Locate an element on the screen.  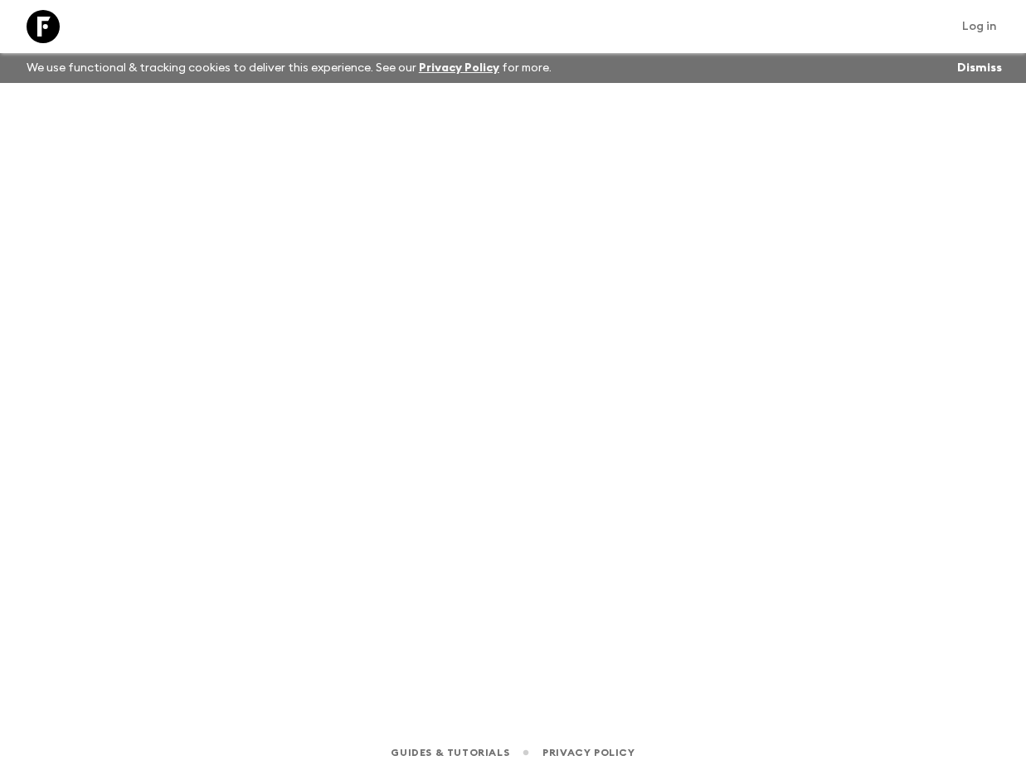
button: Dismiss is located at coordinates (980, 68).